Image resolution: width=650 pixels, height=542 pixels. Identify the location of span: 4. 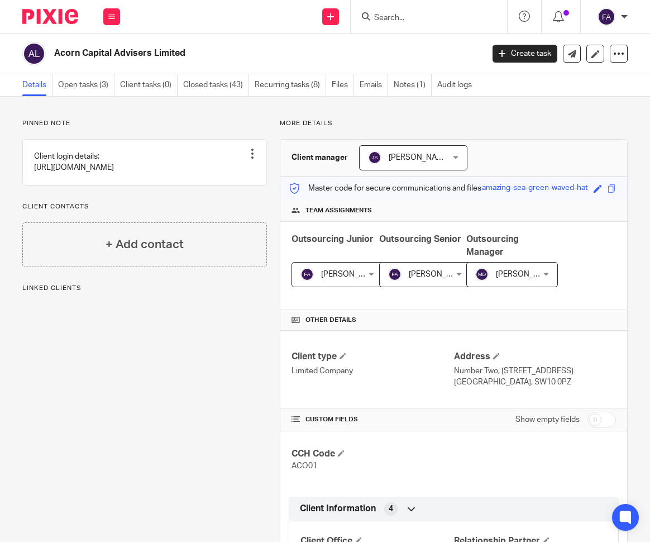
(391, 509).